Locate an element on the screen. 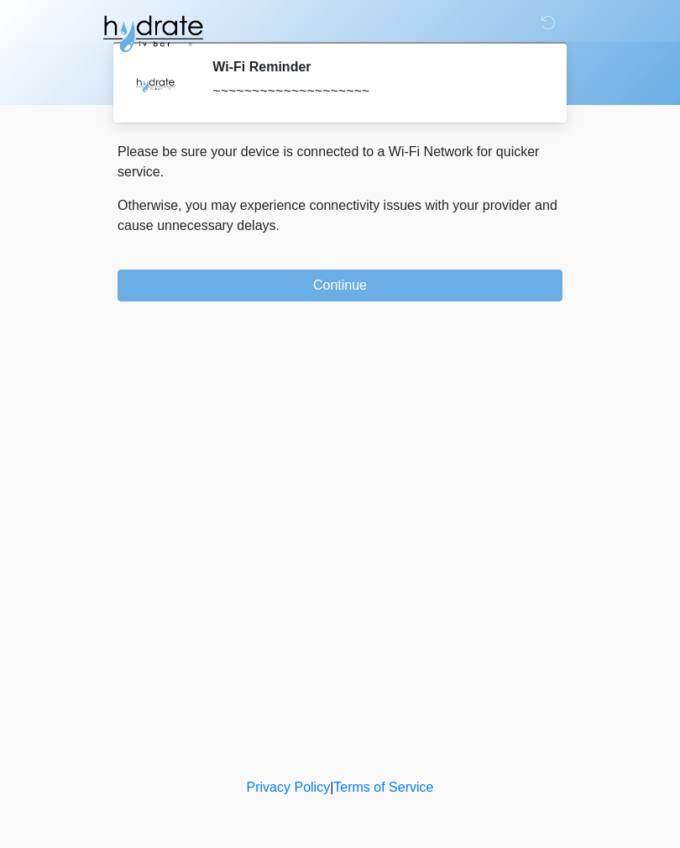  p: Please be sure your device is connected to a Wi-Fi Network for quicker service. is located at coordinates (340, 162).